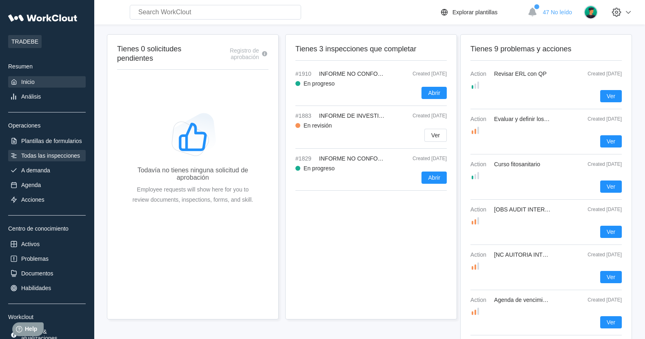 This screenshot has height=339, width=645. Describe the element at coordinates (475, 12) in the screenshot. I see `div: Explorar plantillas` at that location.